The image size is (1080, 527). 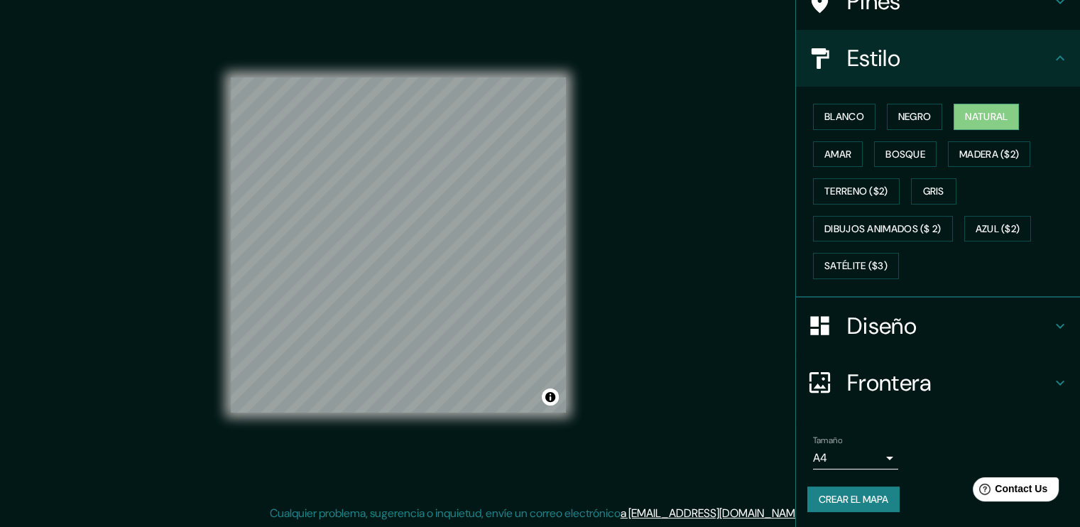 What do you see at coordinates (856, 458) in the screenshot?
I see `div: A4` at bounding box center [856, 458].